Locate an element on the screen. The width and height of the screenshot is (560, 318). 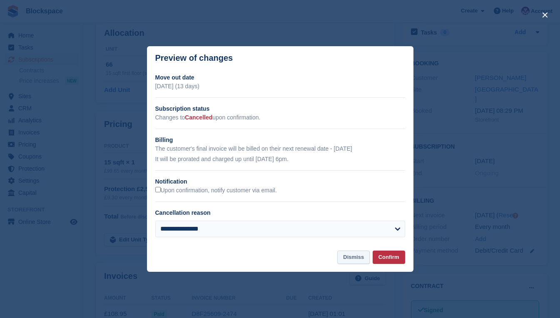
span: Cancelled is located at coordinates (199, 117).